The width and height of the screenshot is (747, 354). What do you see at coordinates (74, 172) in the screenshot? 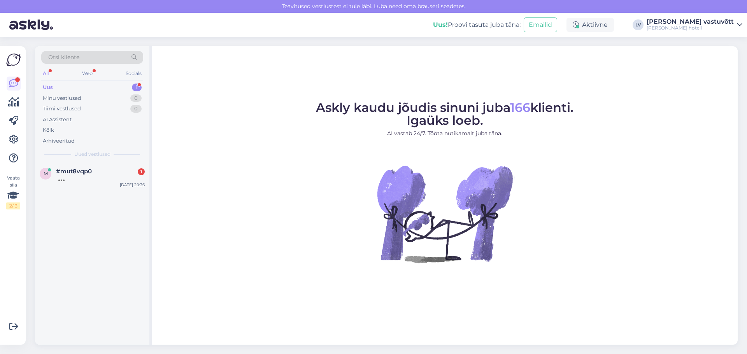
I see `span: #mut8vqp0` at bounding box center [74, 172].